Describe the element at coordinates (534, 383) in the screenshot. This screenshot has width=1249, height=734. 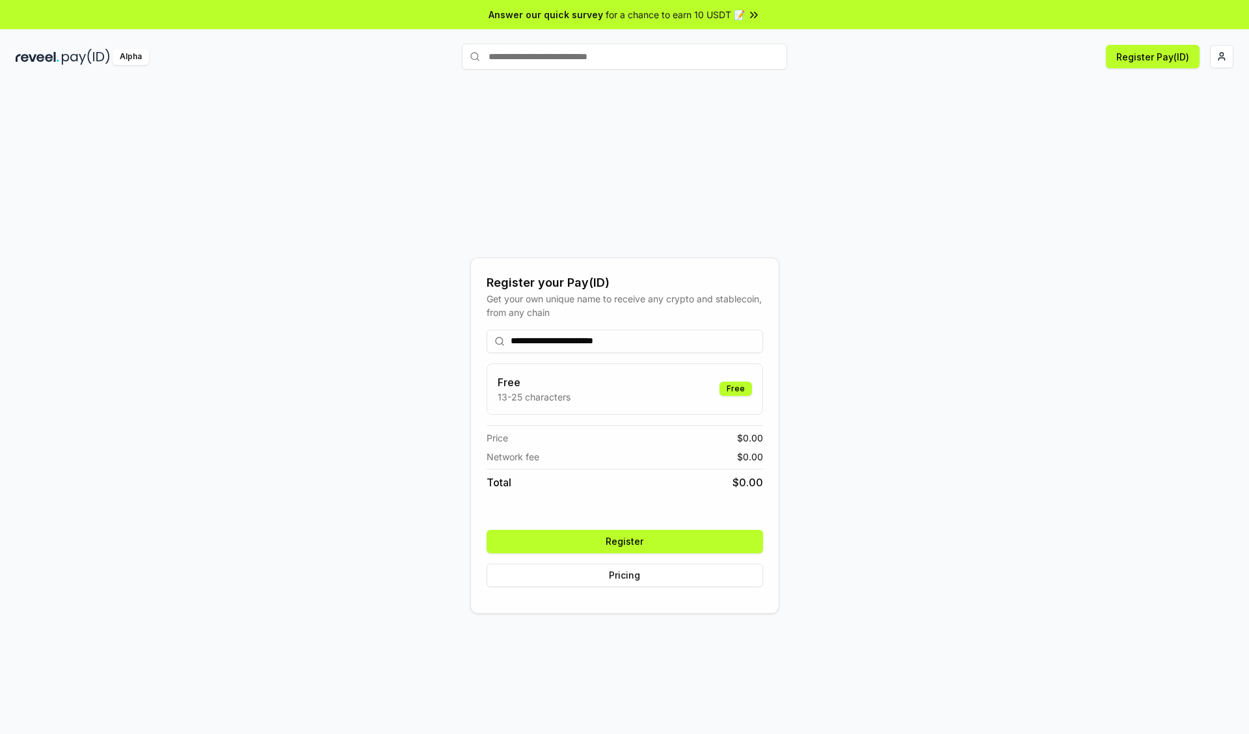
I see `h3: Free` at that location.